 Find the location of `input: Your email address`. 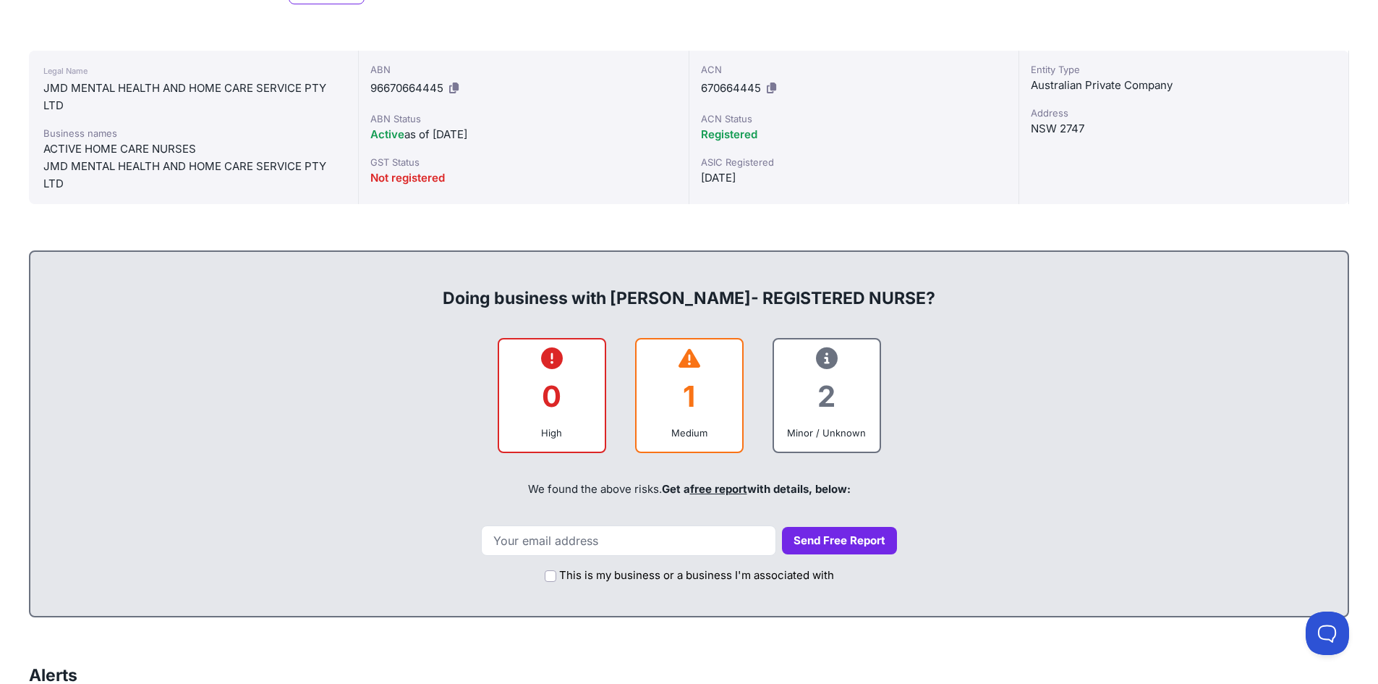

input: Your email address is located at coordinates (629, 541).